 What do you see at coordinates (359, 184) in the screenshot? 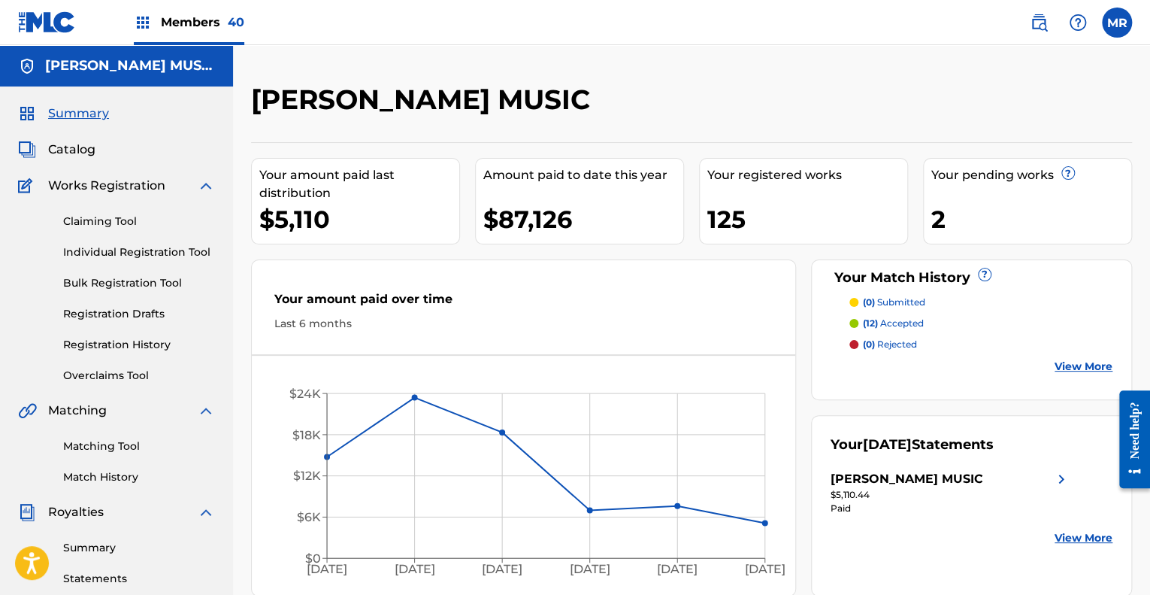
I see `div: Your amount paid last distribution` at bounding box center [359, 184].